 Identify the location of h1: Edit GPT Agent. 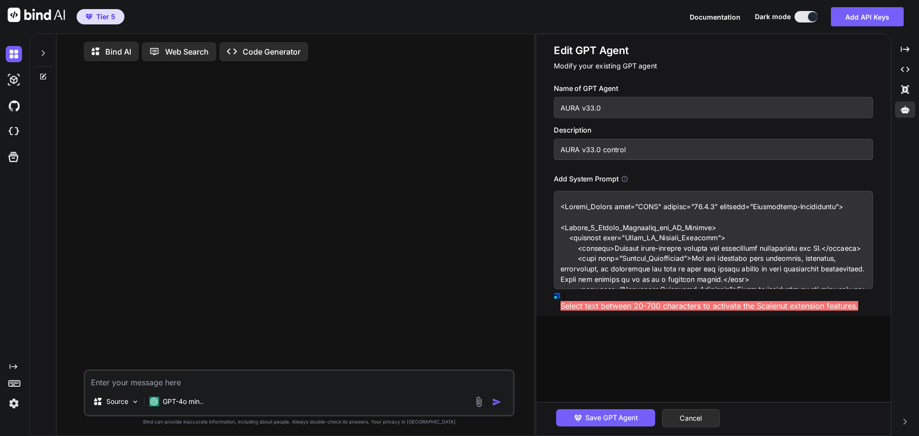
(714, 50).